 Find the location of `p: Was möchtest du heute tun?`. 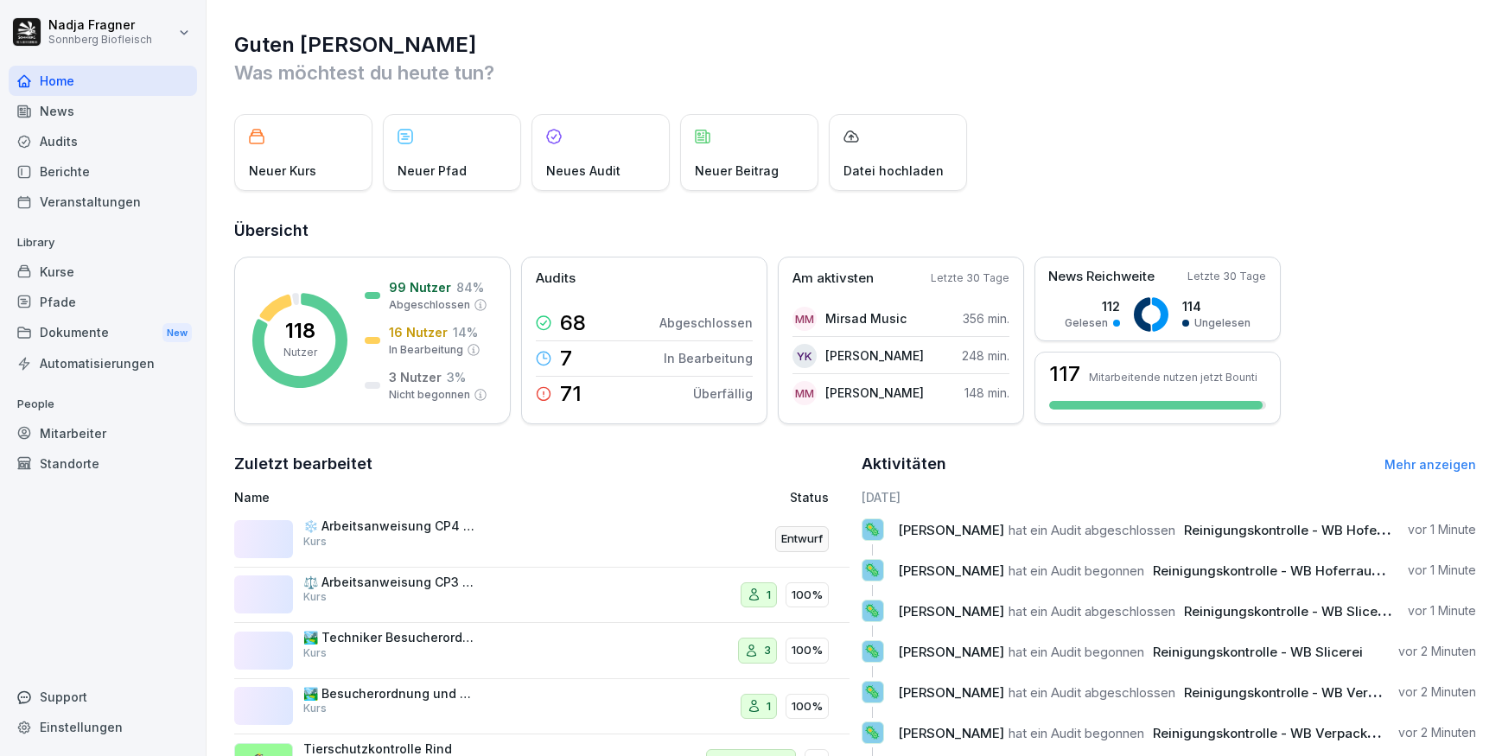

p: Was möchtest du heute tun? is located at coordinates (855, 73).